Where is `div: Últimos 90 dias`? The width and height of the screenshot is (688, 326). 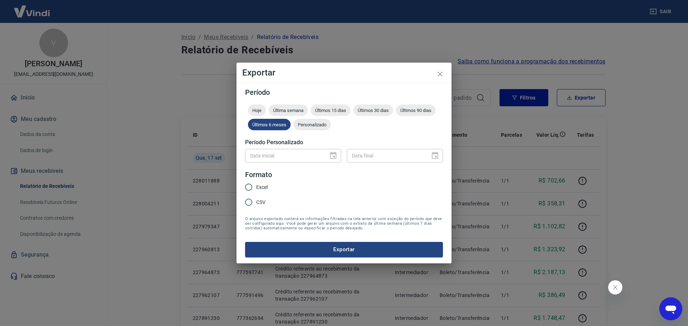
div: Últimos 90 dias is located at coordinates (416, 110).